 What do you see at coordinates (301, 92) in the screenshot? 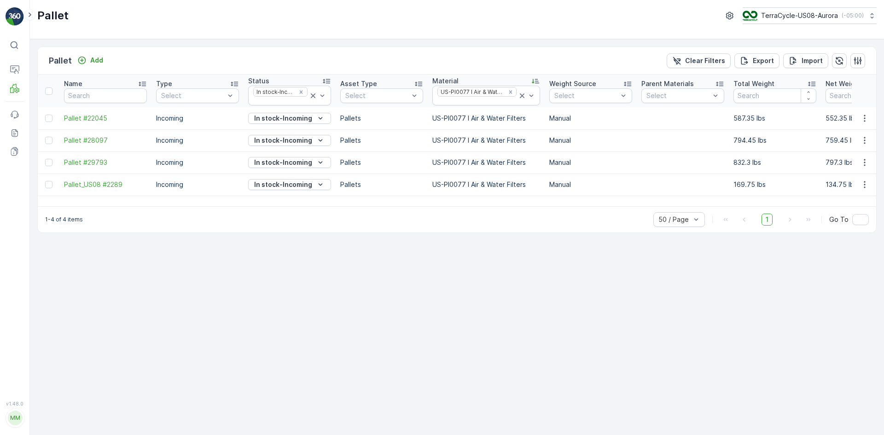
I see `div: Remove In stock-Incoming` at bounding box center [301, 92].